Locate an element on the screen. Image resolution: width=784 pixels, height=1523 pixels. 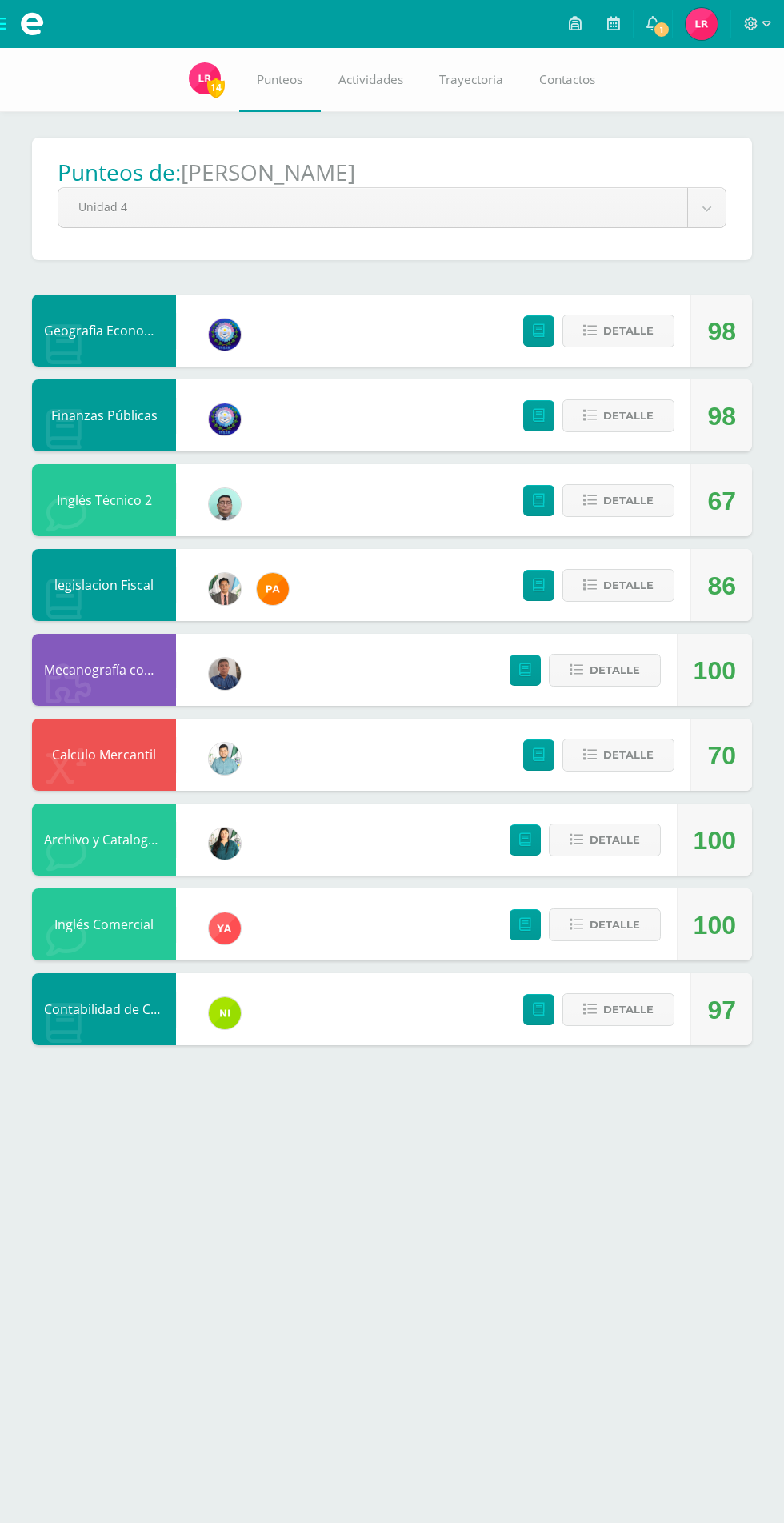
span: 14 is located at coordinates (216, 87).